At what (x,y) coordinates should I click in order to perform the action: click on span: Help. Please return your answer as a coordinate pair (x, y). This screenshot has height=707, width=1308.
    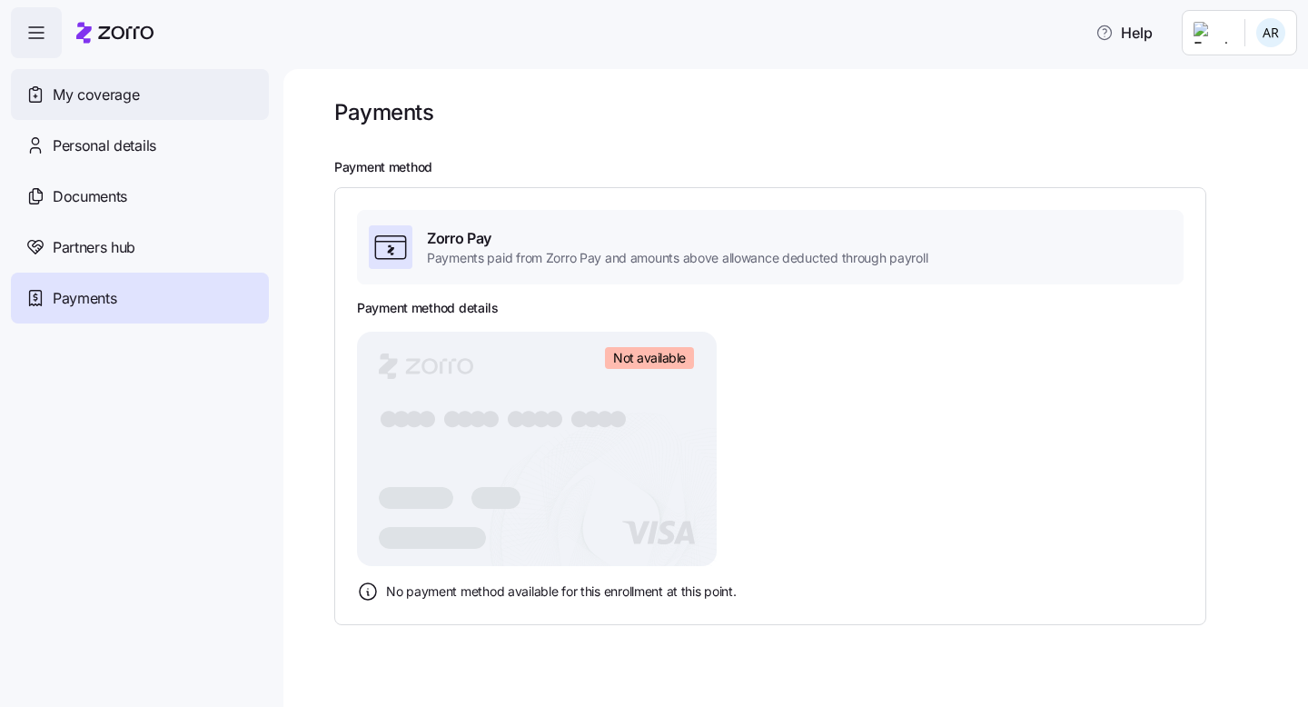
    Looking at the image, I should click on (1124, 33).